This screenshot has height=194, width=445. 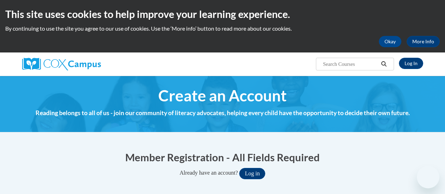 I want to click on a: Cox Campus, so click(x=62, y=64).